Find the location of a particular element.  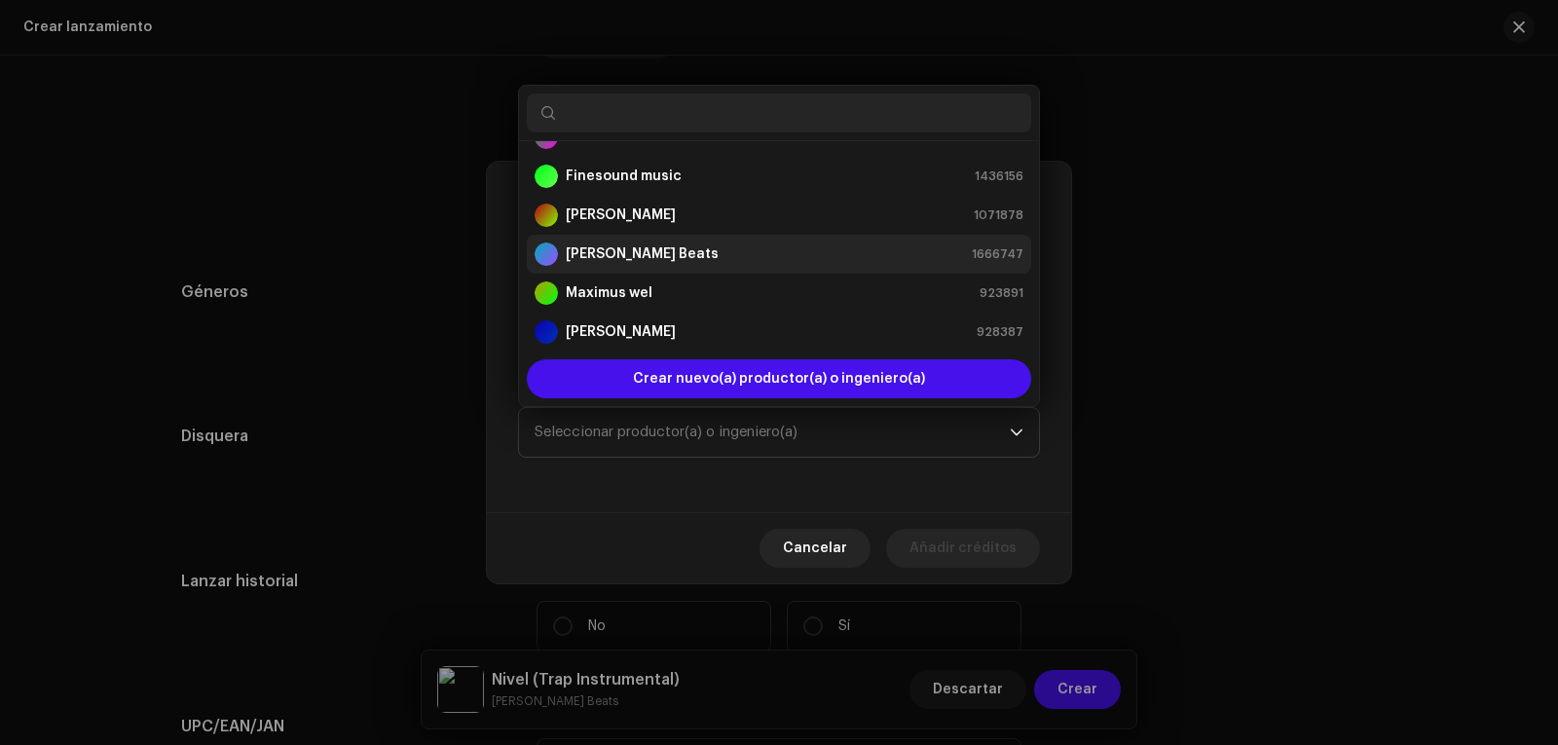

span: 923891 is located at coordinates (1001, 293).